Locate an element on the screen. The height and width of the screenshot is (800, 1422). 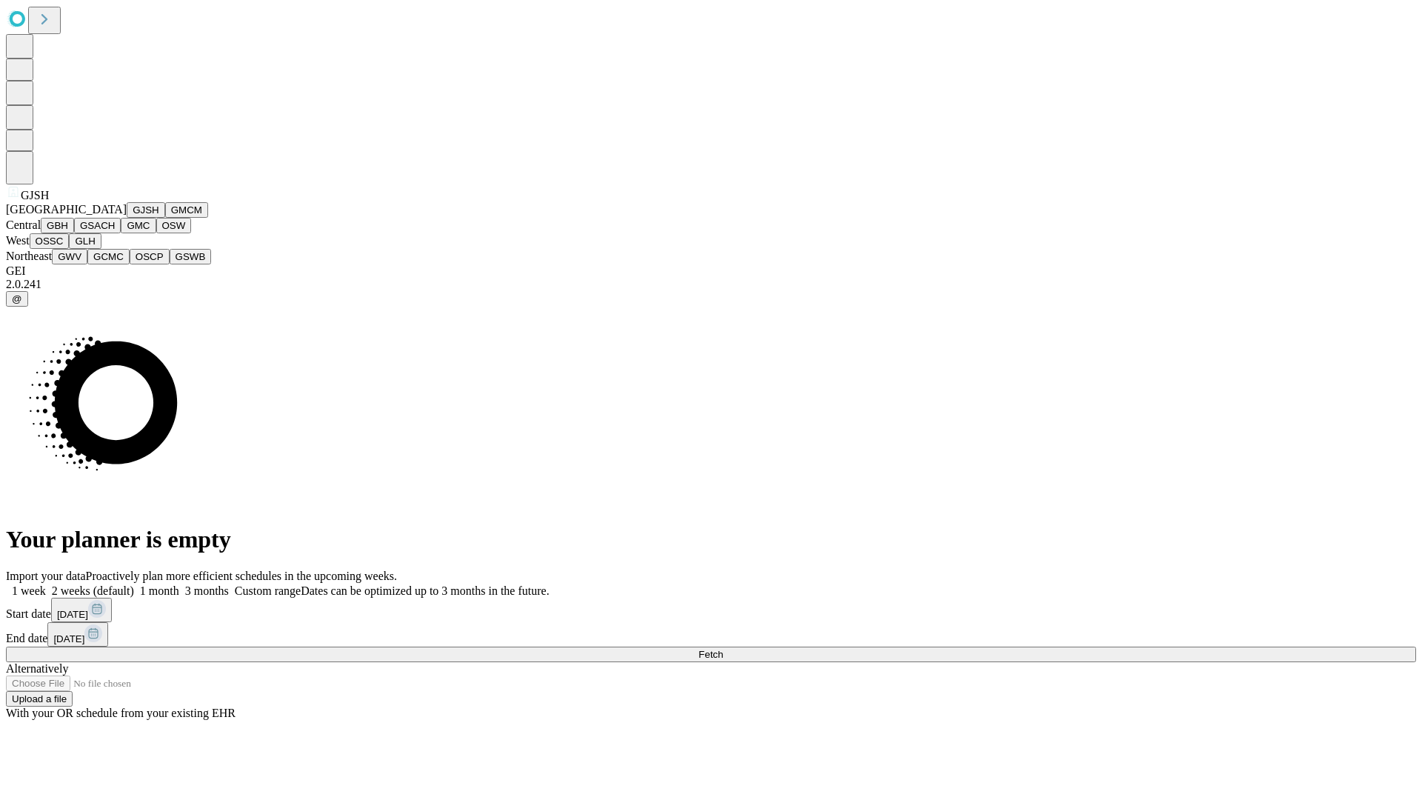
button: OSSC is located at coordinates (50, 241).